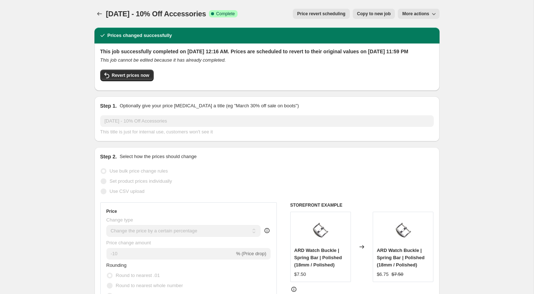  What do you see at coordinates (130, 76) in the screenshot?
I see `span: Revert prices now` at bounding box center [130, 76].